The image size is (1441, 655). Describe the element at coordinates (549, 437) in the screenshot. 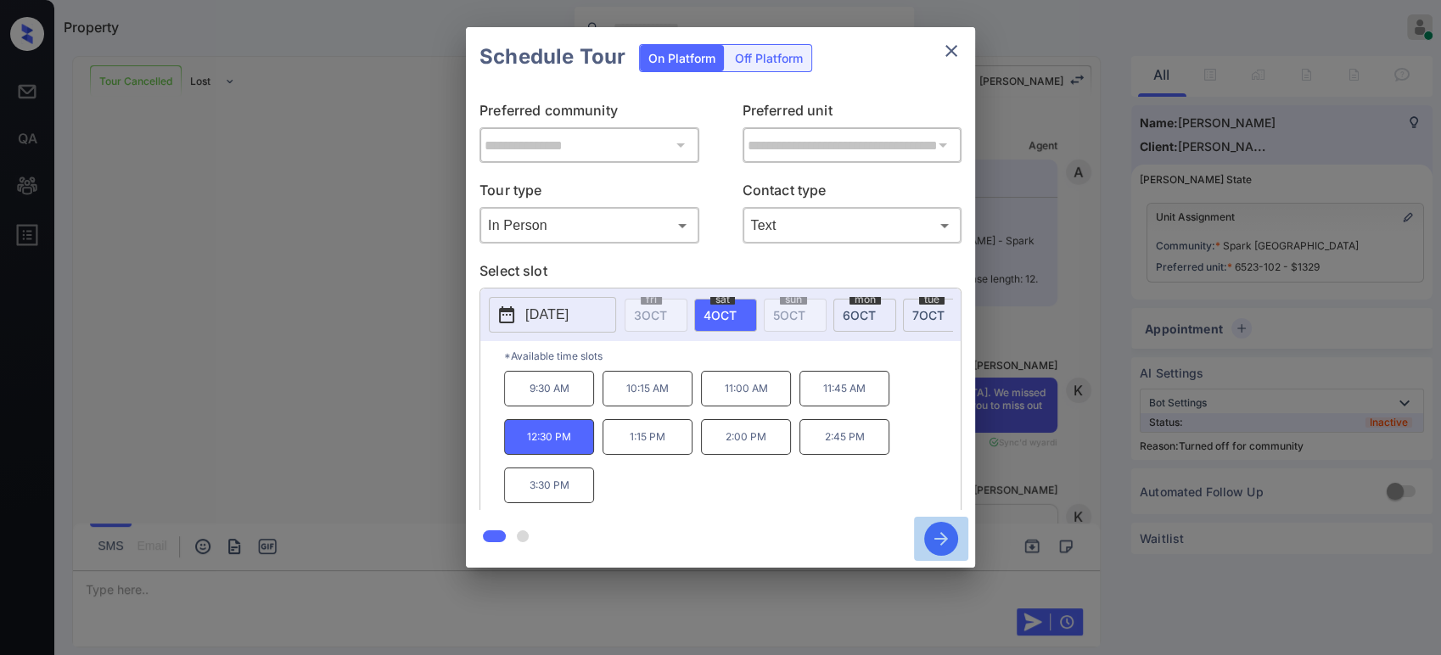

I see `p: 12:30 PM` at that location.